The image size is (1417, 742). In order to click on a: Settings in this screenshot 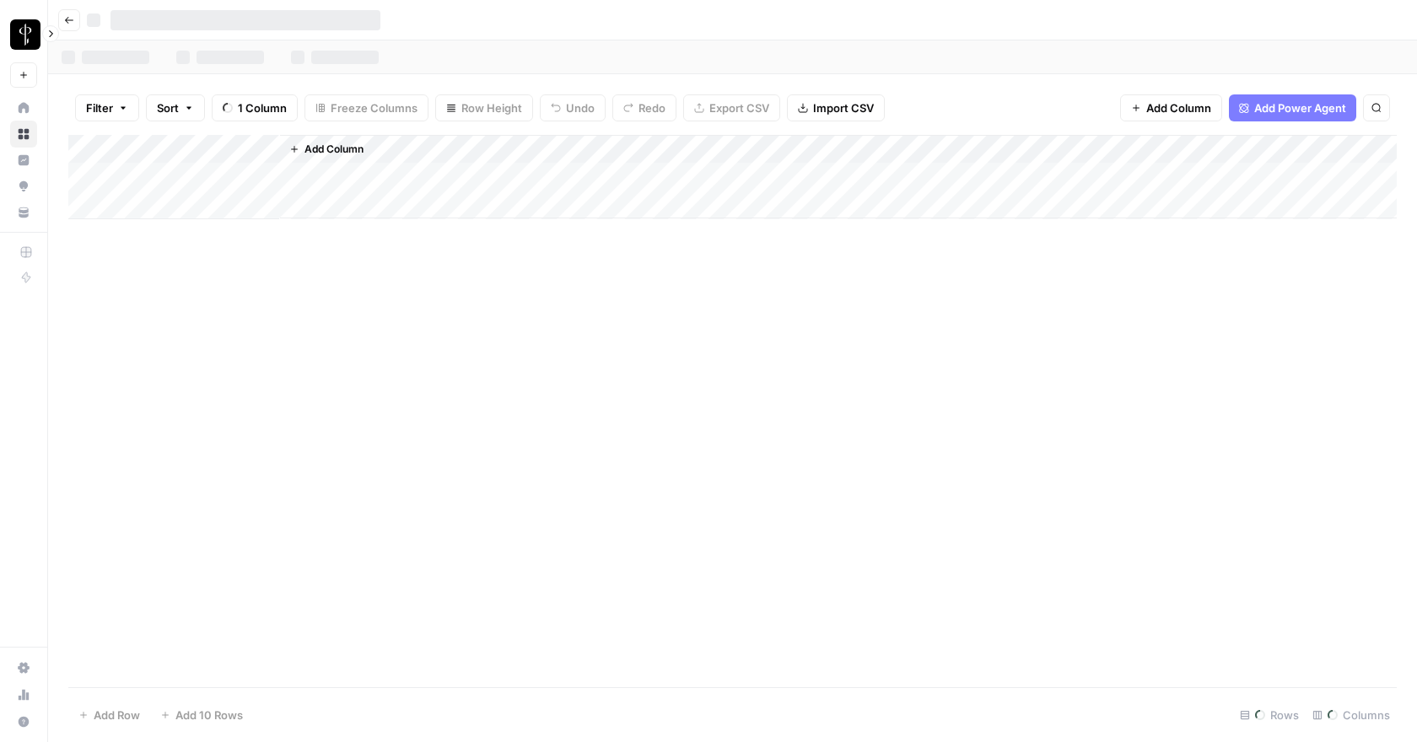, I will do `click(24, 668)`.